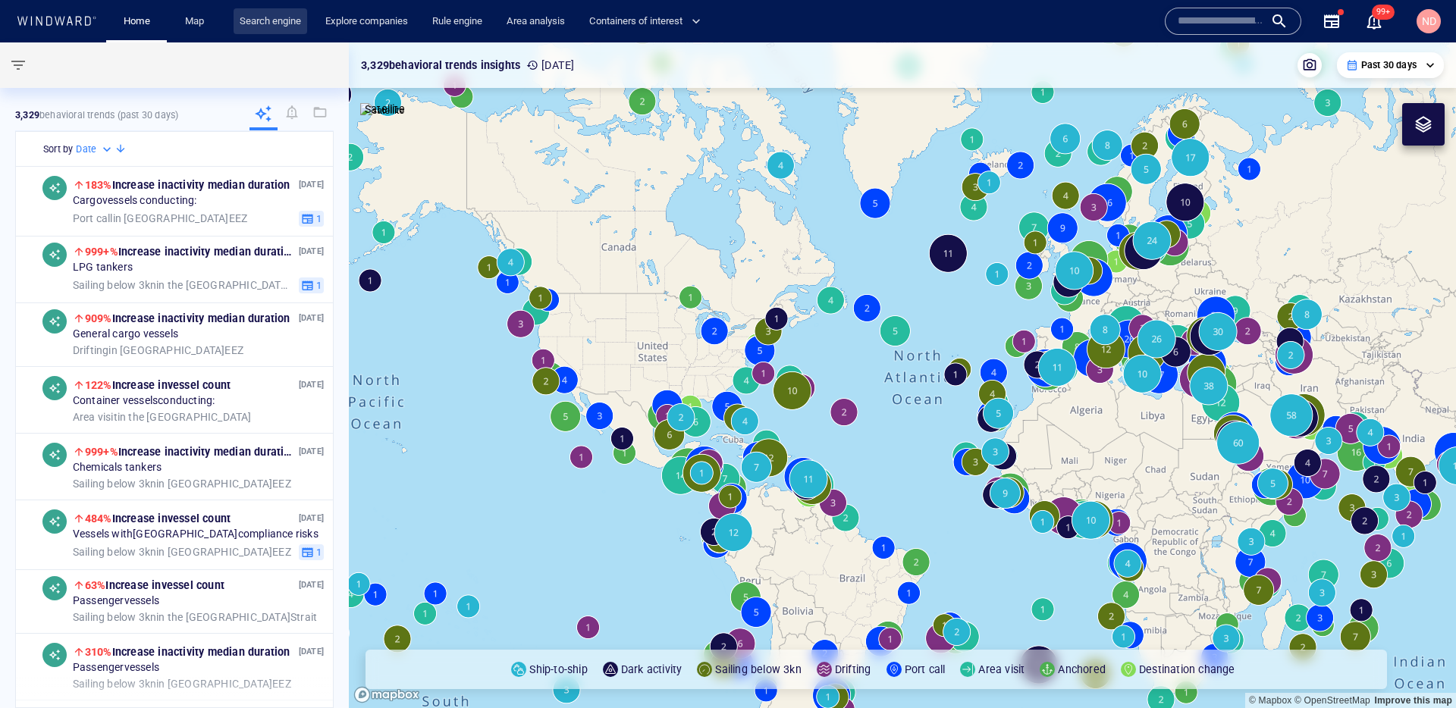  What do you see at coordinates (86, 149) in the screenshot?
I see `h6: Date` at bounding box center [86, 149].